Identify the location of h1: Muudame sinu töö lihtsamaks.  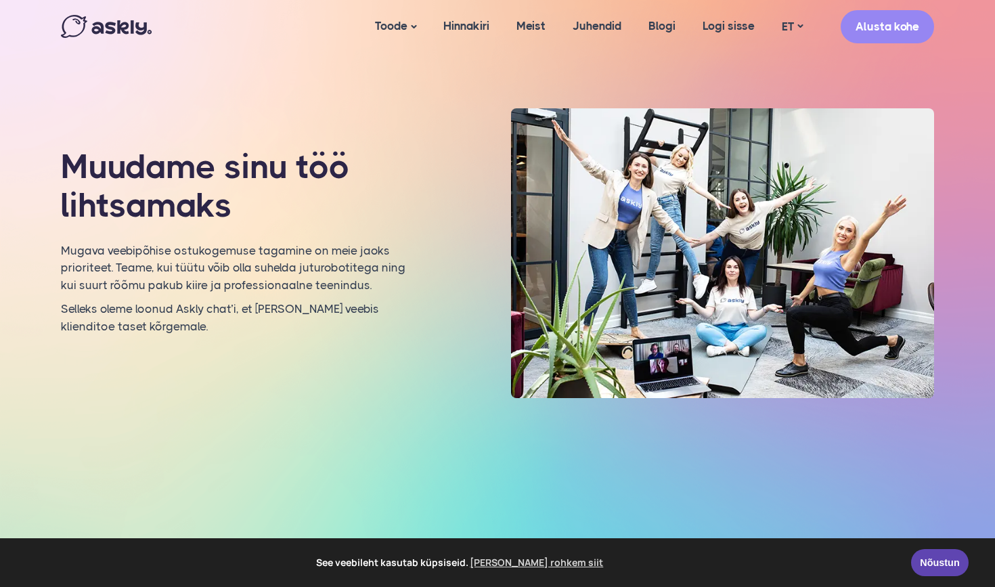
(235, 186).